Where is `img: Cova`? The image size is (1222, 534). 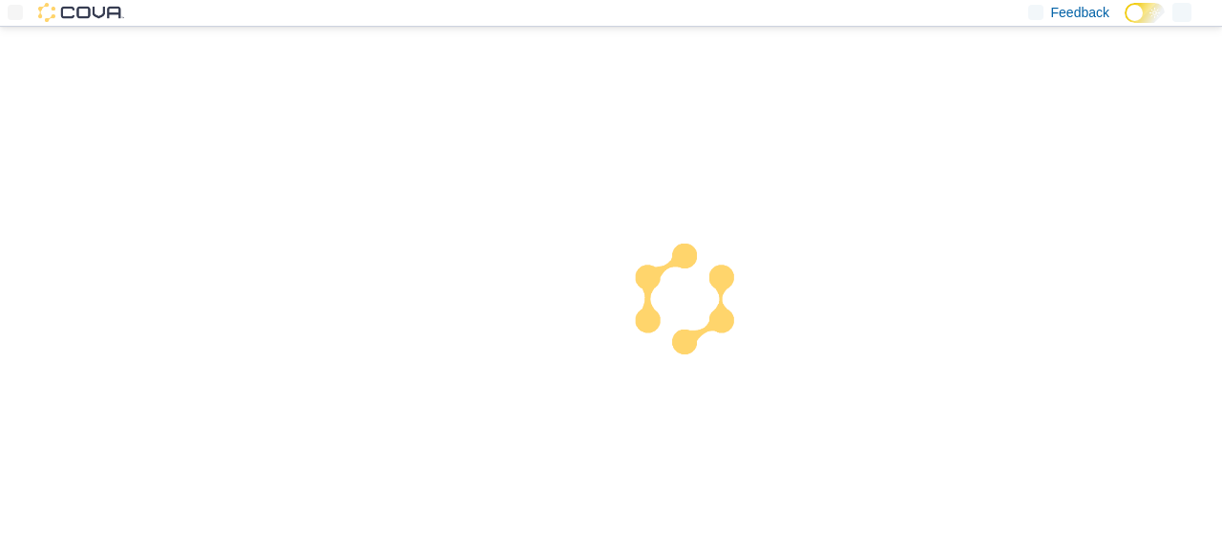
img: Cova is located at coordinates (81, 12).